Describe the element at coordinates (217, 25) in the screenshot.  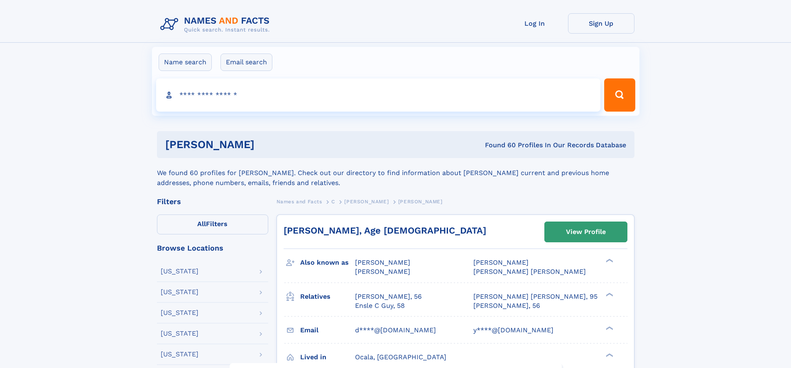
I see `img: Logo Names and Facts` at that location.